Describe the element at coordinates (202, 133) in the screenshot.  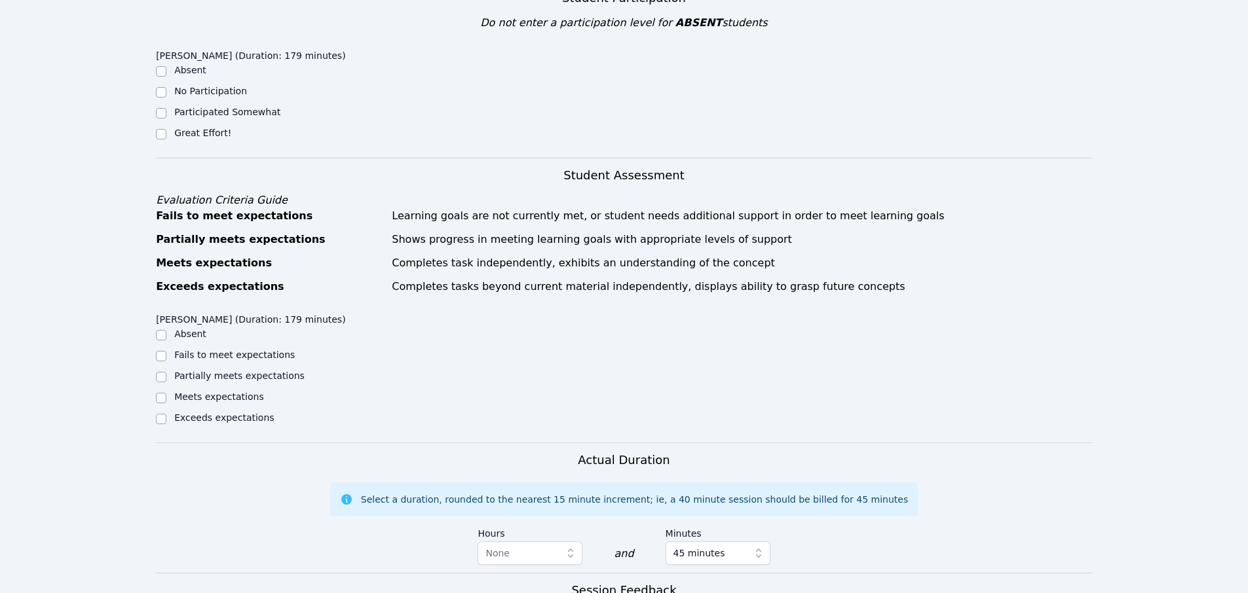
I see `label: Great Effort!` at that location.